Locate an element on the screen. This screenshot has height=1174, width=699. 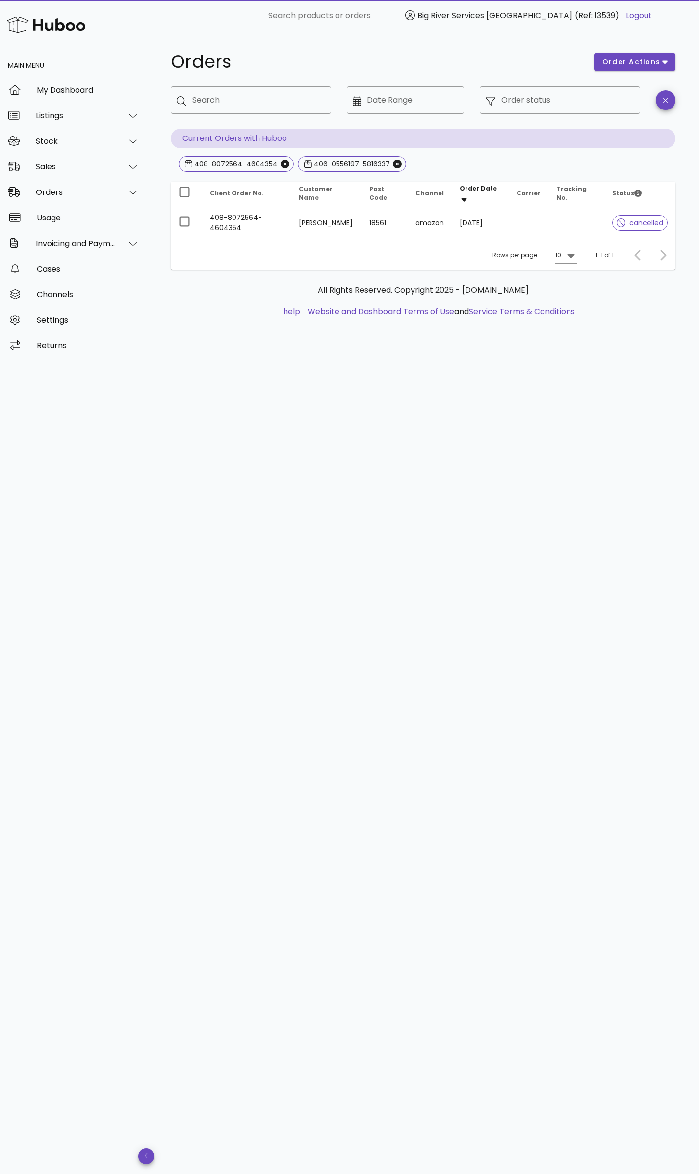
div: Usage is located at coordinates (88, 217).